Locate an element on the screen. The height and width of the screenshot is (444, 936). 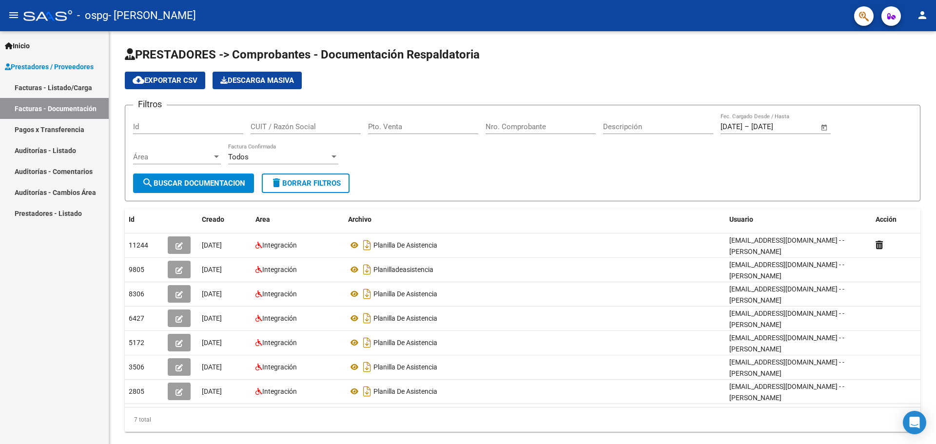
mat-icon: delete is located at coordinates (277, 183).